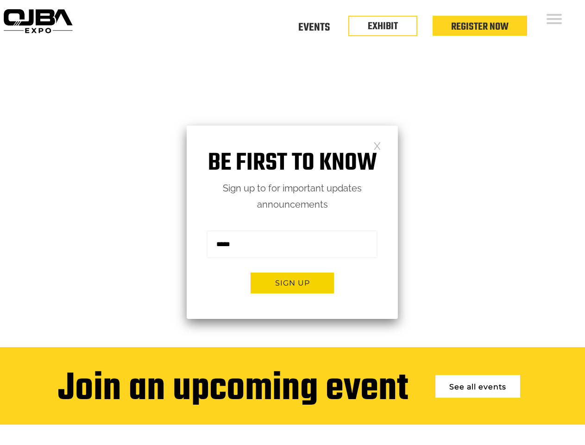 This screenshot has width=585, height=445. Describe the element at coordinates (377, 145) in the screenshot. I see `a: Close` at that location.